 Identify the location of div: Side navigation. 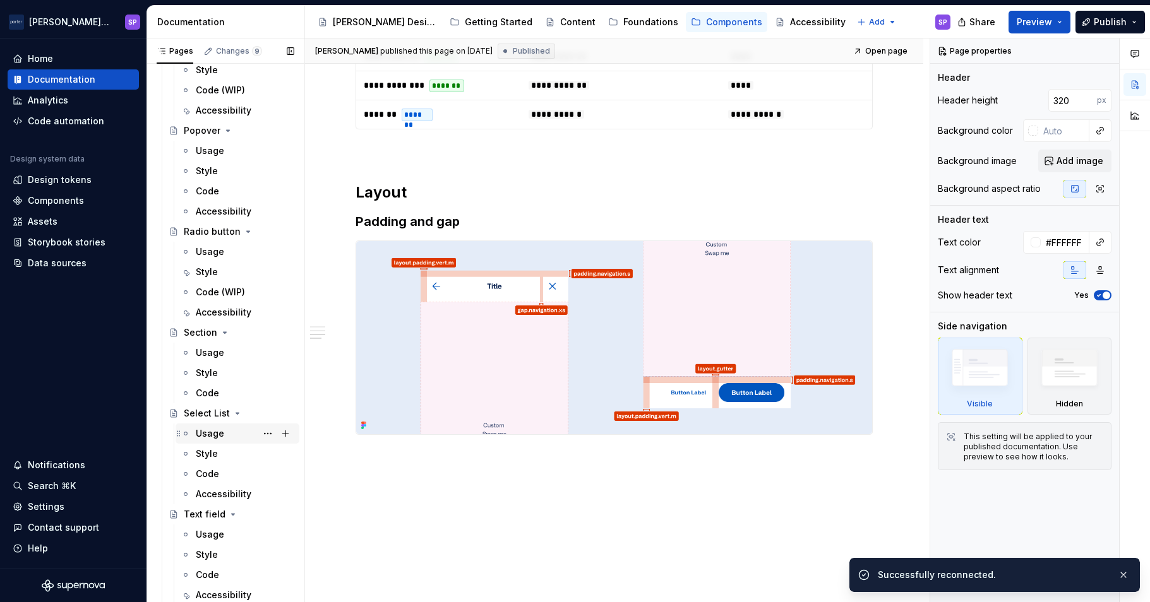
(972, 326).